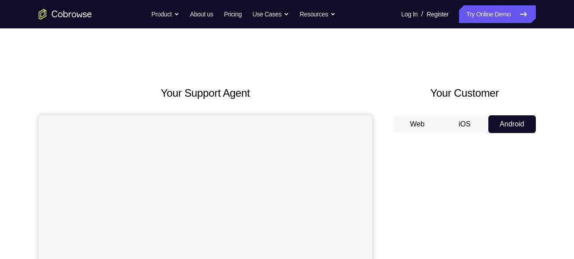  What do you see at coordinates (417, 124) in the screenshot?
I see `button: Web` at bounding box center [417, 124].